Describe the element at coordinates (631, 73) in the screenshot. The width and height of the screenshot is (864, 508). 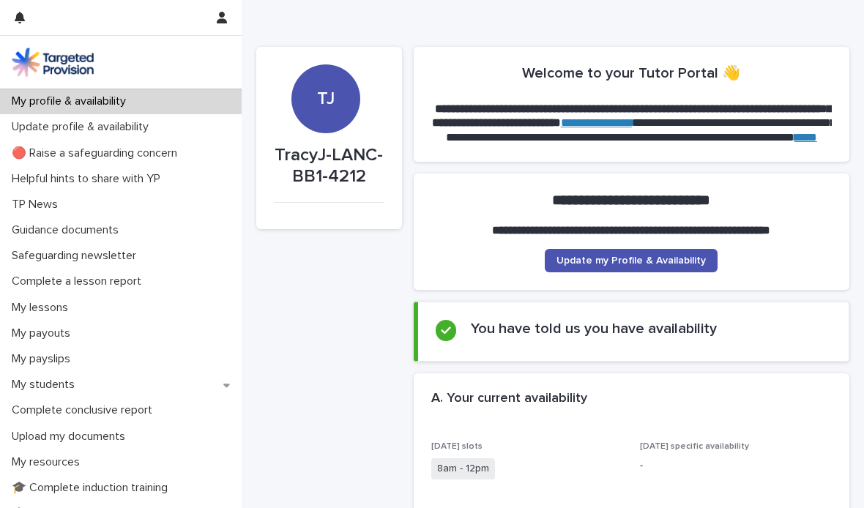
I see `h2: Welcome to your Tutor Portal 👋` at that location.